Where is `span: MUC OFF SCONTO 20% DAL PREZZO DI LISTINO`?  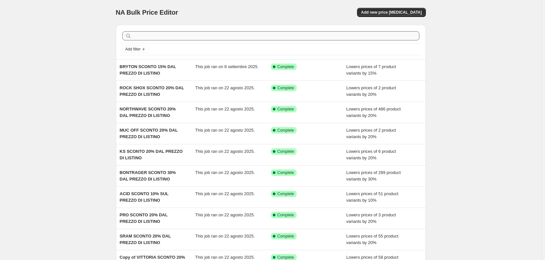 span: MUC OFF SCONTO 20% DAL PREZZO DI LISTINO is located at coordinates (149, 133).